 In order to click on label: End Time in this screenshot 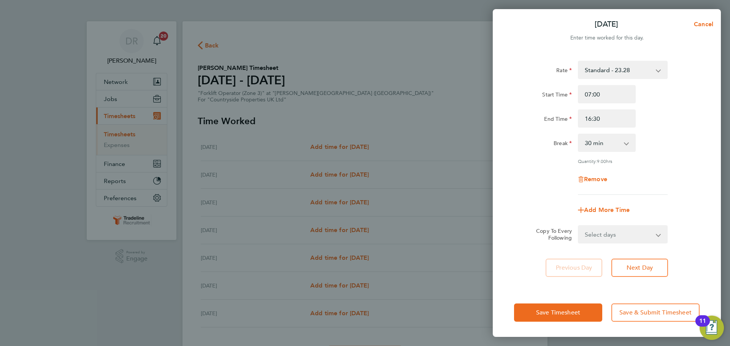, I will do `click(557, 120)`.